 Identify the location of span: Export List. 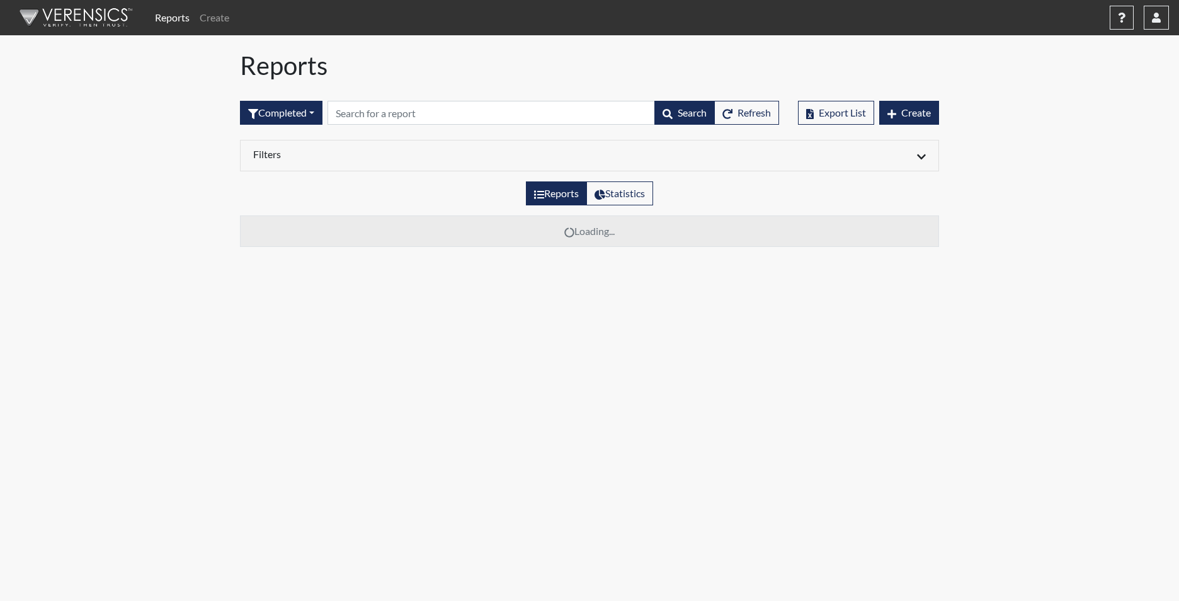
(842, 112).